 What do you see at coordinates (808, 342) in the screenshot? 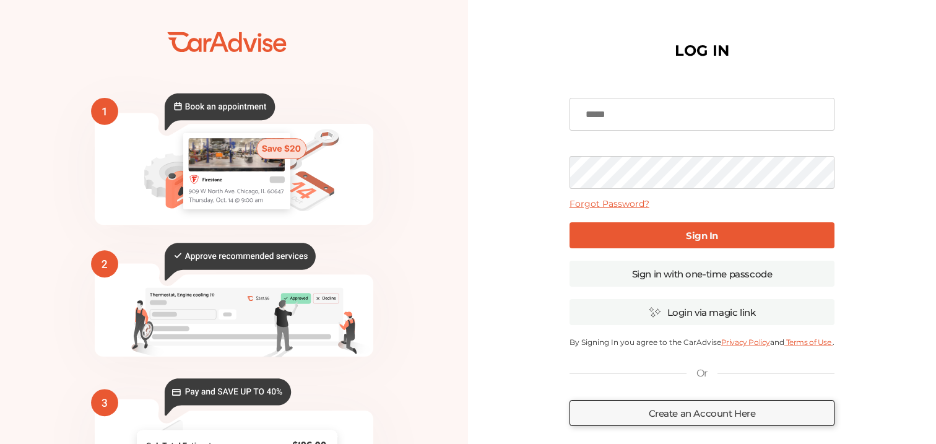
I see `a: Terms of Use` at bounding box center [808, 342].